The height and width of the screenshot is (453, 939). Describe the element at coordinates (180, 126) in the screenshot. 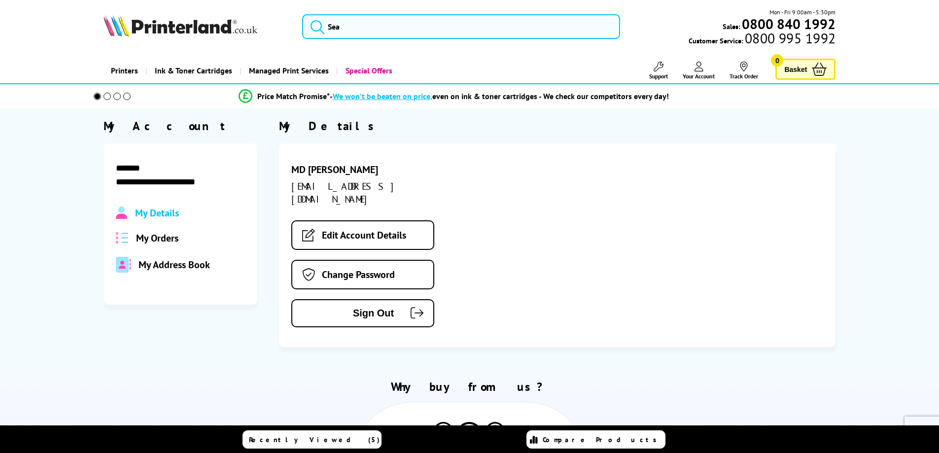

I see `div: My Account` at that location.